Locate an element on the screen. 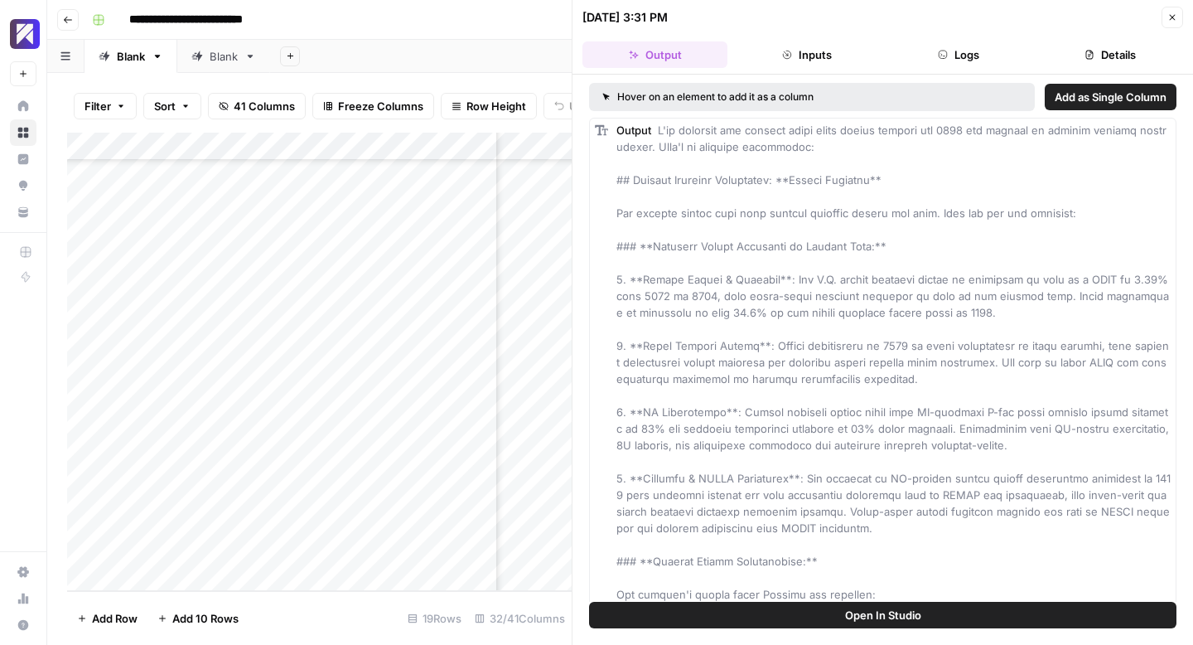 Image resolution: width=1193 pixels, height=645 pixels. span: 41 Columns is located at coordinates (264, 106).